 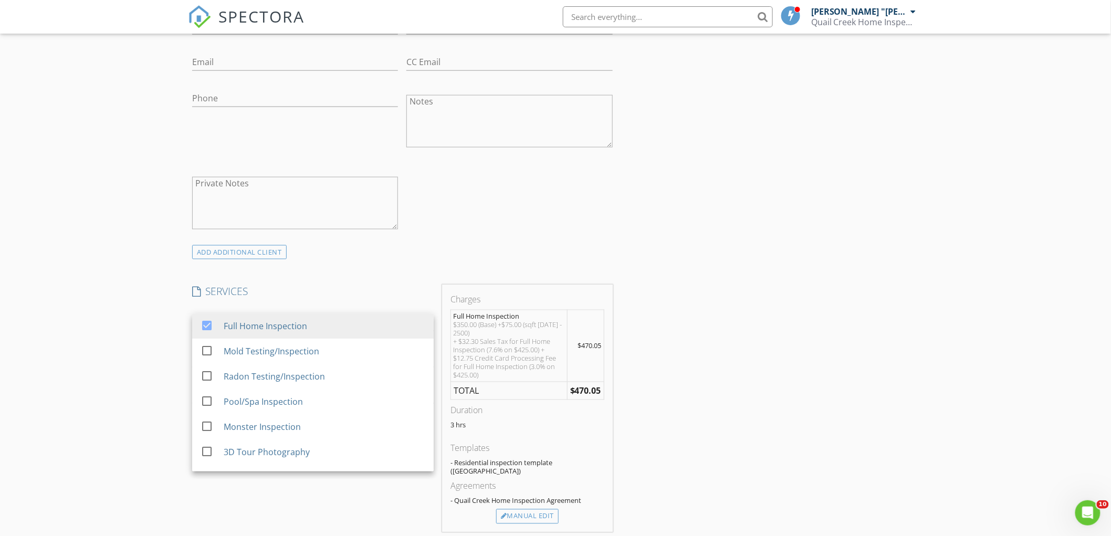 I want to click on a: SPECTORA, so click(x=246, y=25).